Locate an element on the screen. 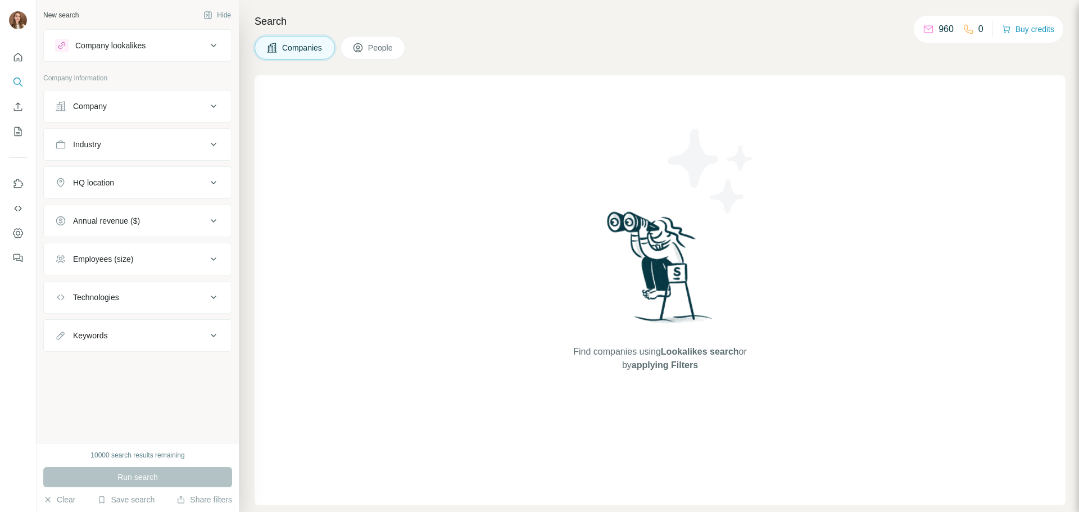  button: Dashboard is located at coordinates (18, 233).